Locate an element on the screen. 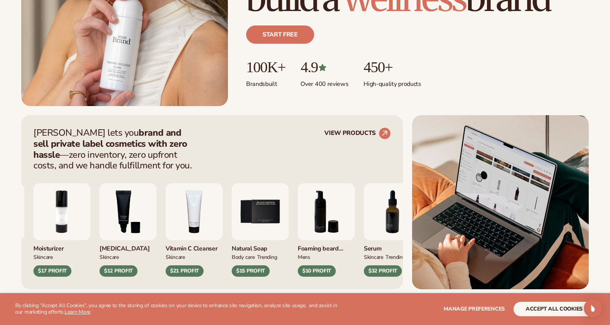 The width and height of the screenshot is (610, 325). div: BODY Care is located at coordinates (243, 256).